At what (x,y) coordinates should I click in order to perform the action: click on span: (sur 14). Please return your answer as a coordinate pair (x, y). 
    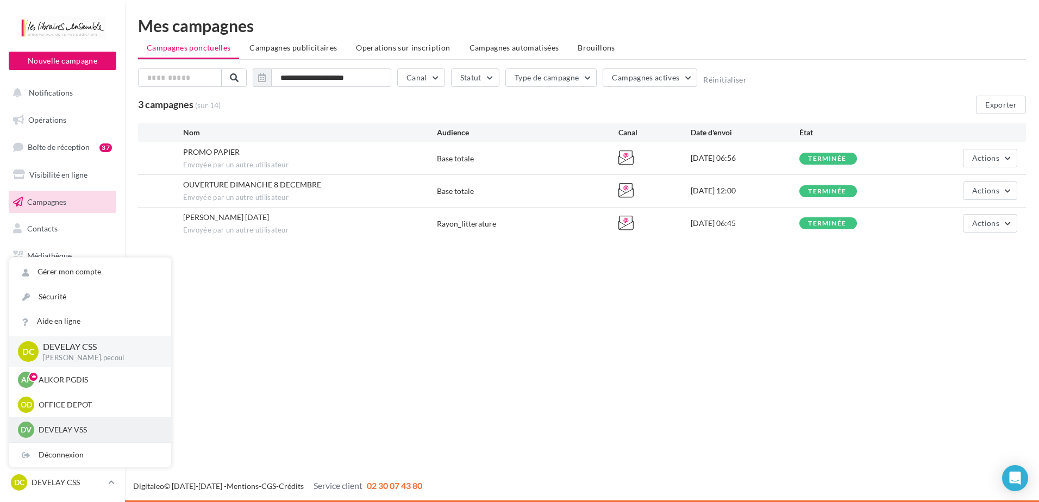
    Looking at the image, I should click on (208, 105).